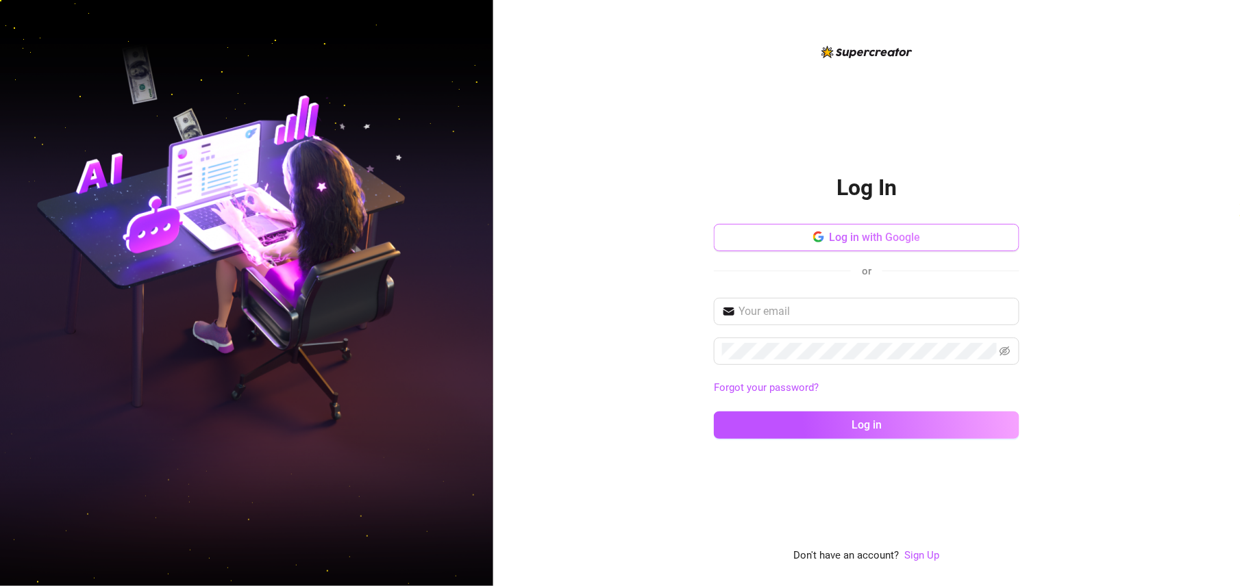 This screenshot has height=586, width=1240. I want to click on button: Log in with Google, so click(867, 238).